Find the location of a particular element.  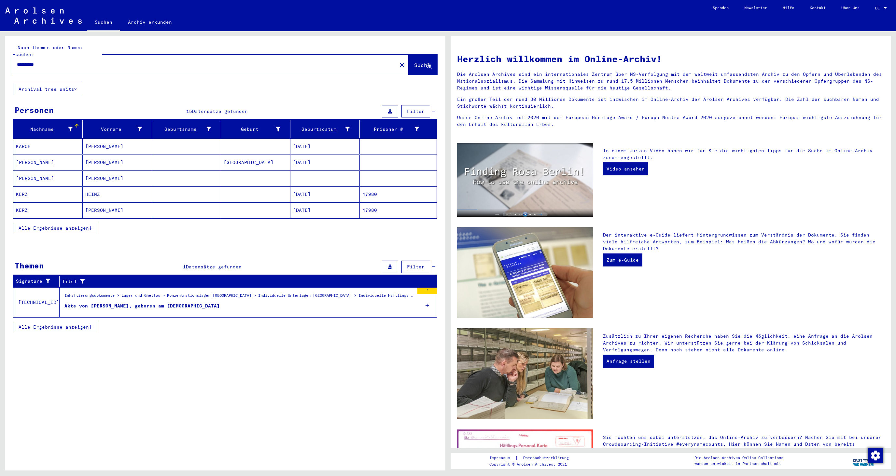

mat-header-cell: Nachname is located at coordinates (48, 129).